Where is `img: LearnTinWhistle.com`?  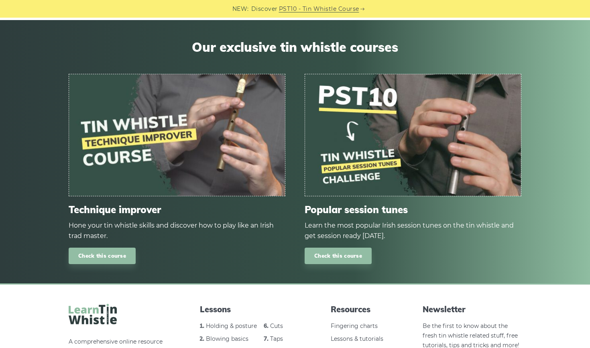 img: LearnTinWhistle.com is located at coordinates (93, 314).